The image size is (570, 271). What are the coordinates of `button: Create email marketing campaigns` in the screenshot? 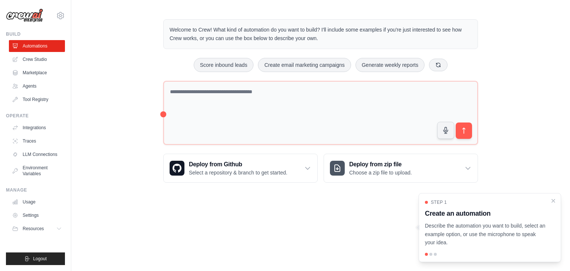 It's located at (304, 65).